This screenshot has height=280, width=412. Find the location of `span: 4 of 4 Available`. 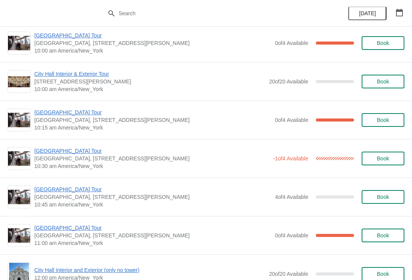

span: 4 of 4 Available is located at coordinates (291, 197).